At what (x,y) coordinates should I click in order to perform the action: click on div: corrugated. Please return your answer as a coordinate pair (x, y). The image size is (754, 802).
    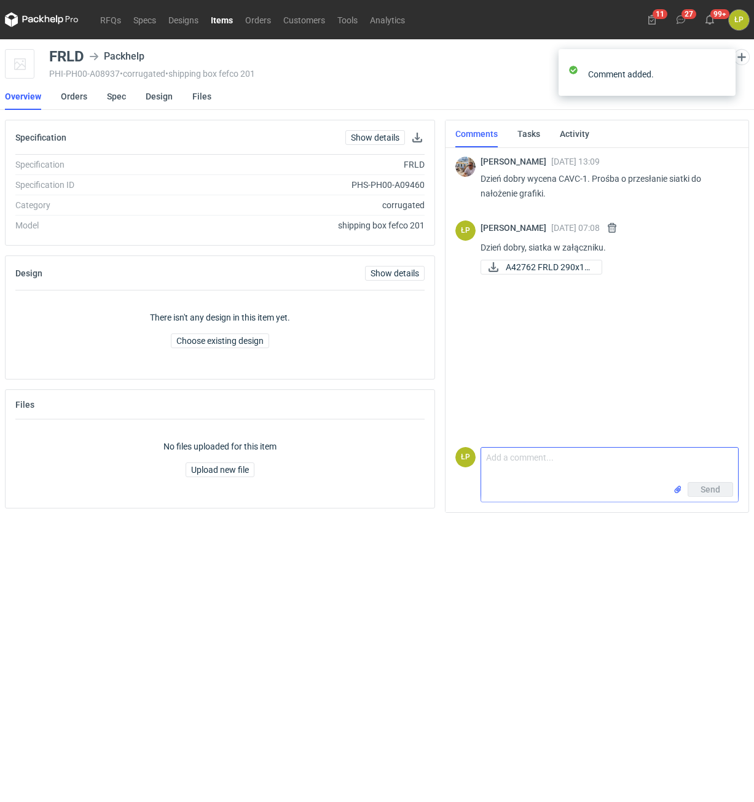
    Looking at the image, I should click on (301, 205).